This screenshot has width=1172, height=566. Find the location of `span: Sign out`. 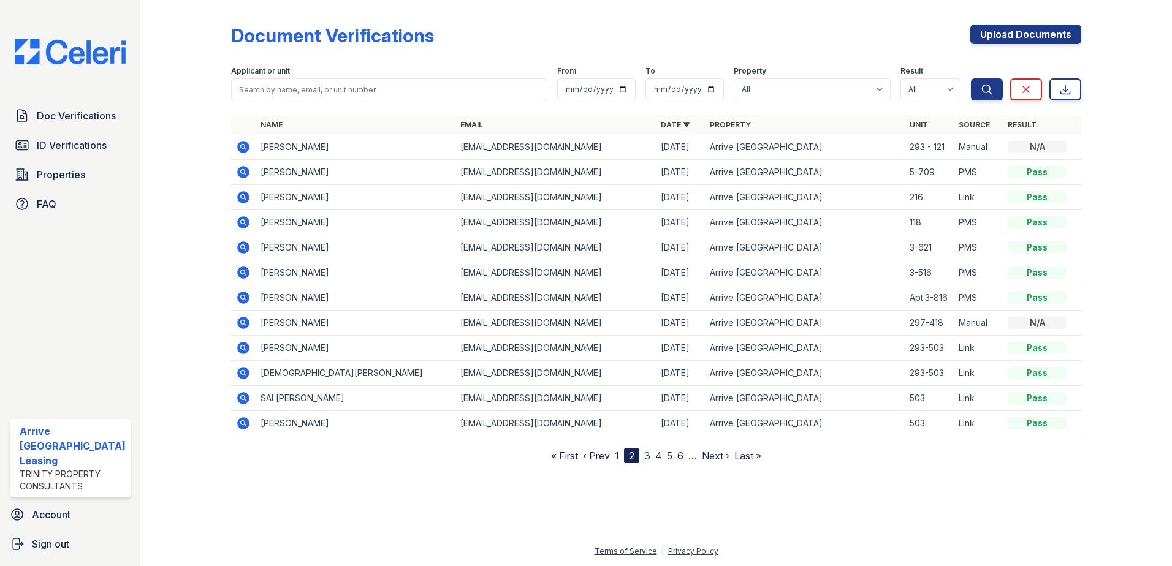

span: Sign out is located at coordinates (50, 544).